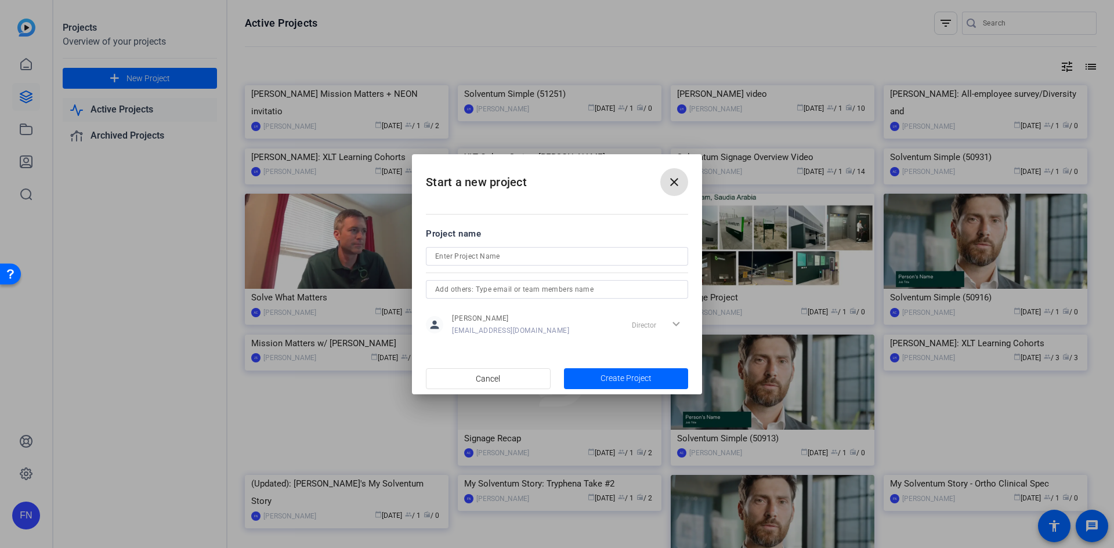 The image size is (1114, 548). What do you see at coordinates (626, 379) in the screenshot?
I see `button: Create Project` at bounding box center [626, 379].